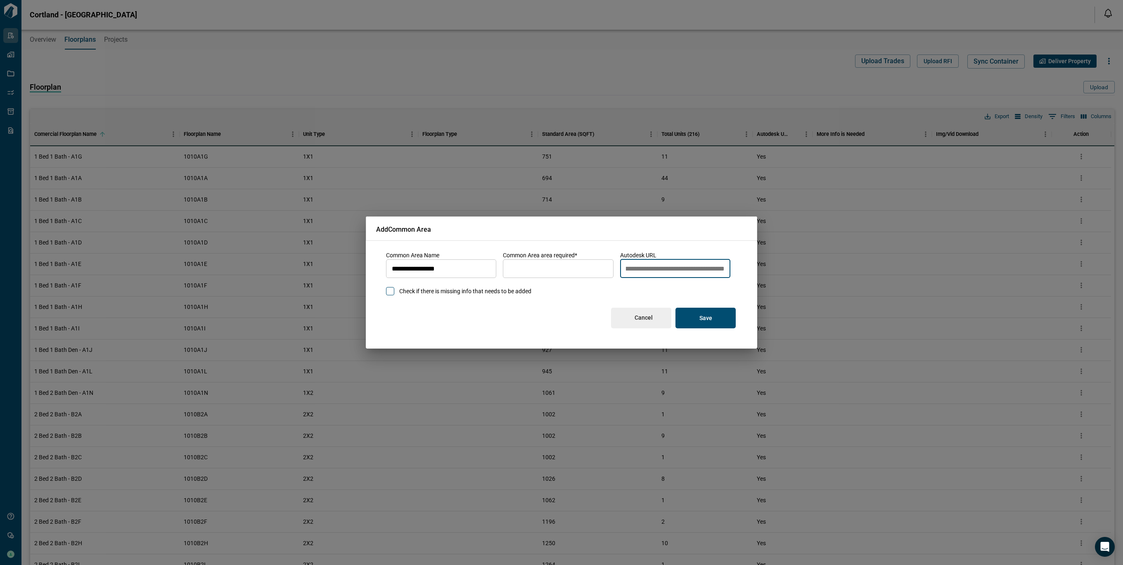 The image size is (1123, 565). Describe the element at coordinates (641, 318) in the screenshot. I see `button: Cancel` at that location.